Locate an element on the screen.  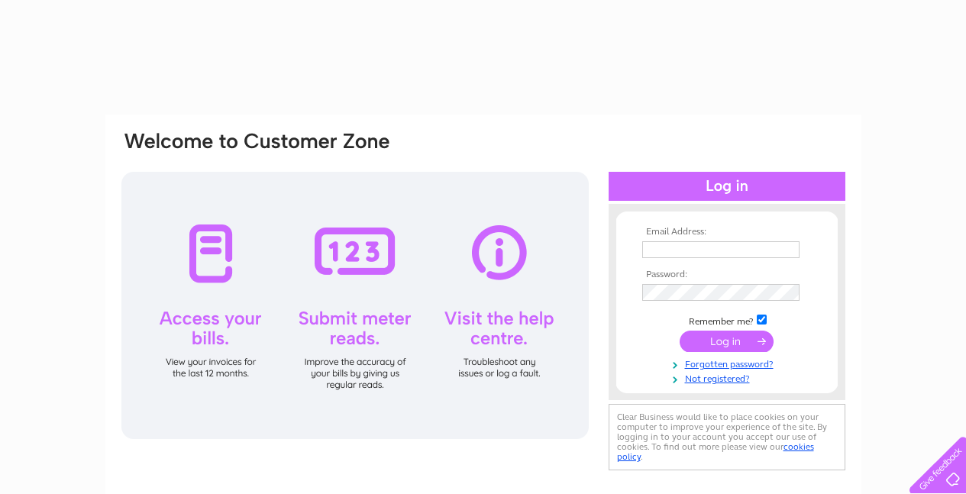
a: Forgotten password? is located at coordinates (728, 363).